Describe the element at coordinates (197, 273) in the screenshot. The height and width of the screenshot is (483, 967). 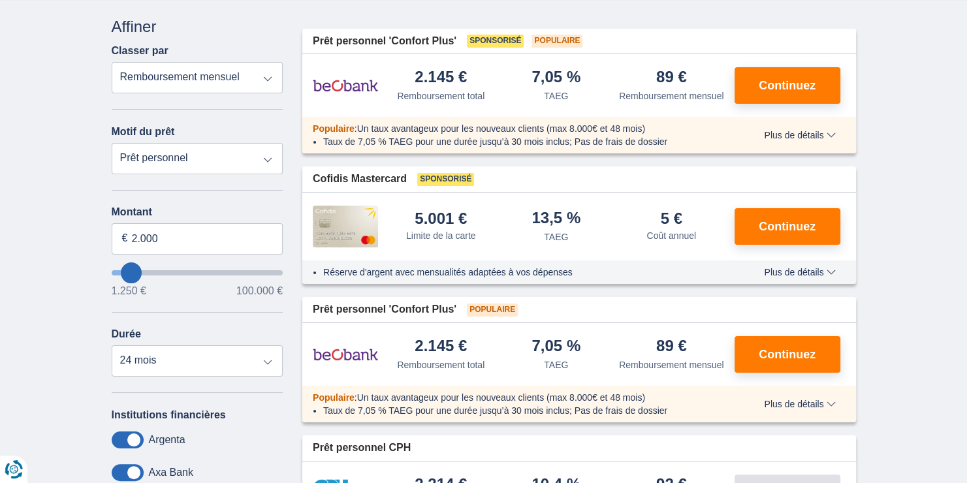
I see `a: wantToBorrow` at that location.